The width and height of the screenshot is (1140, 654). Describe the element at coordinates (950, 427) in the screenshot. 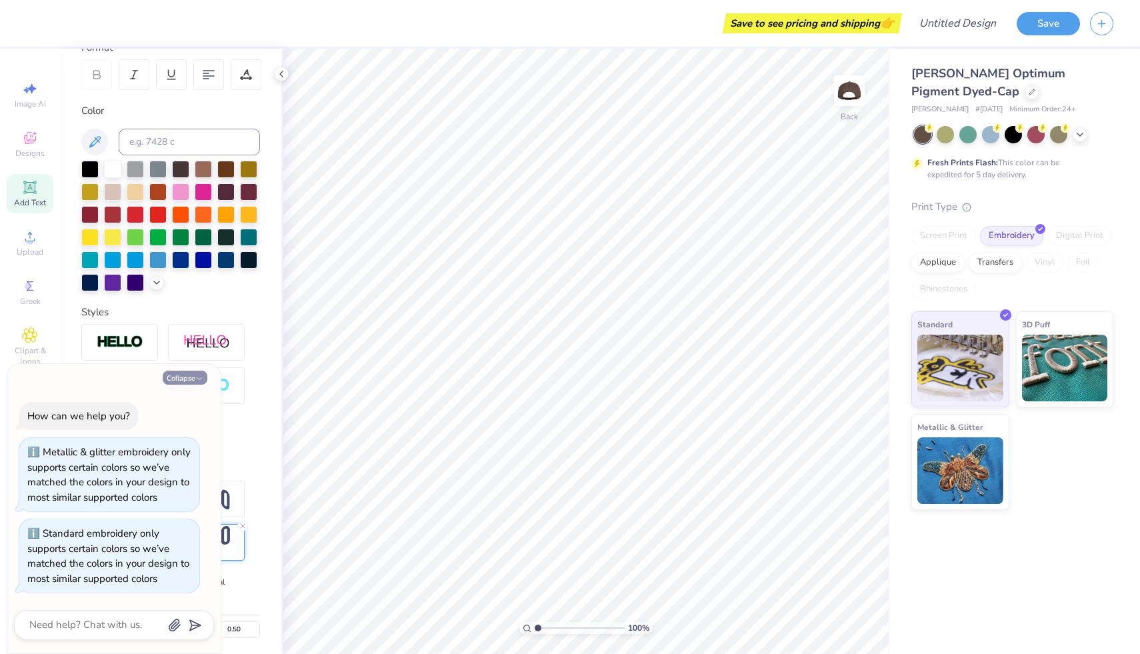

I see `span: Metallic & Glitter` at that location.